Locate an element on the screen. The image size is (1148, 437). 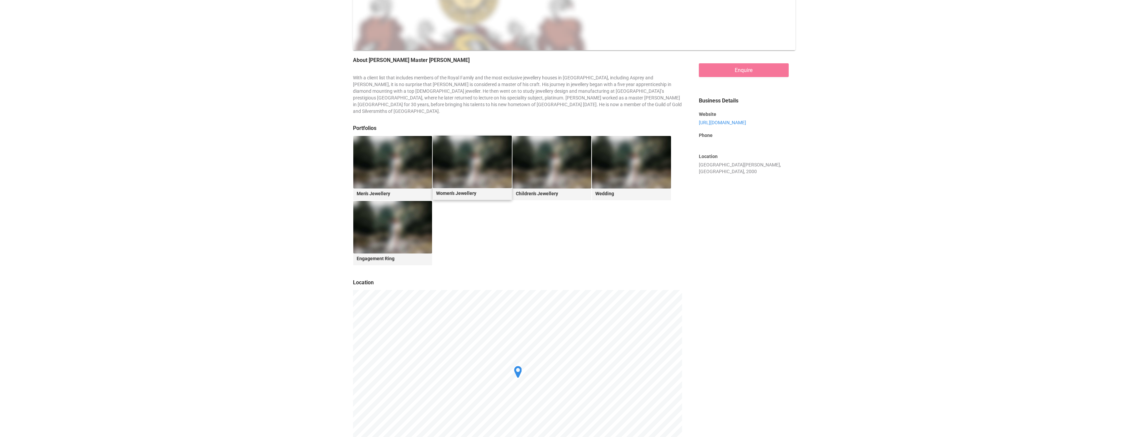
legend: Business Details is located at coordinates (744, 101).